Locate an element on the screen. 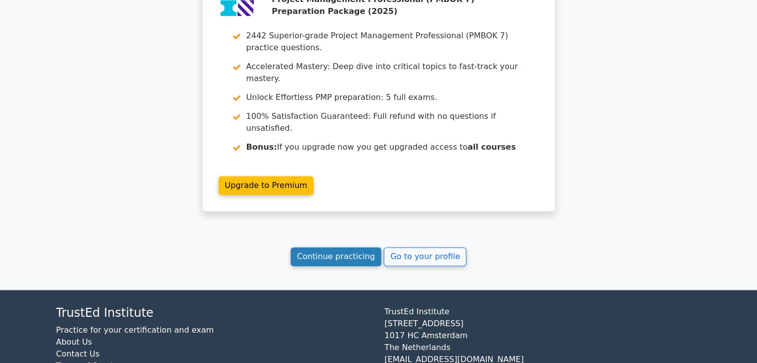 The width and height of the screenshot is (757, 363). a: Upgrade to Premium is located at coordinates (266, 186).